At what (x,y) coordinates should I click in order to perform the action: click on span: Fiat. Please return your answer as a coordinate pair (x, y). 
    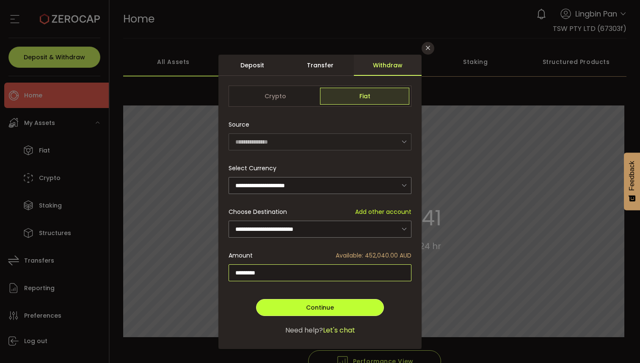
    Looking at the image, I should click on (364, 96).